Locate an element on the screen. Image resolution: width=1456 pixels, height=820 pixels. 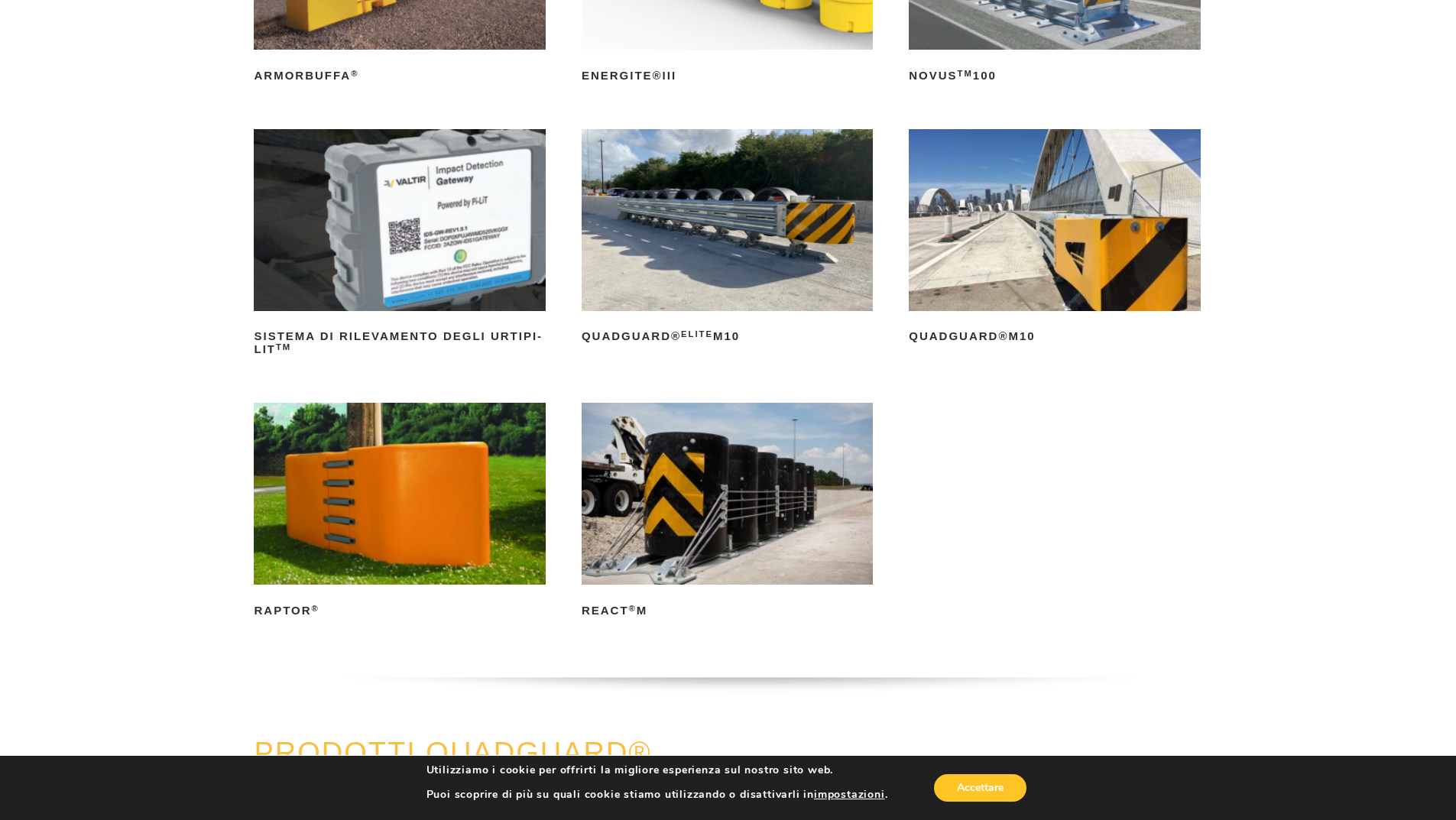
button: impostazioni is located at coordinates (849, 795).